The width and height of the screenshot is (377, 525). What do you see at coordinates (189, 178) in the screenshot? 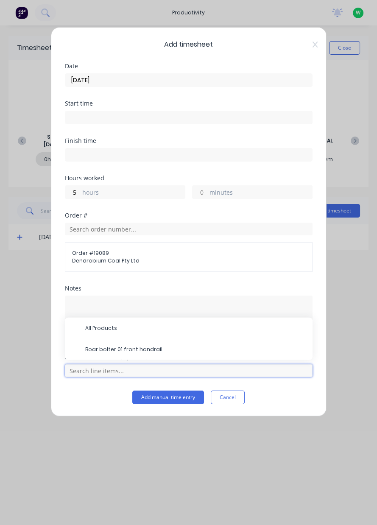
I see `div: Hours worked` at bounding box center [189, 178].